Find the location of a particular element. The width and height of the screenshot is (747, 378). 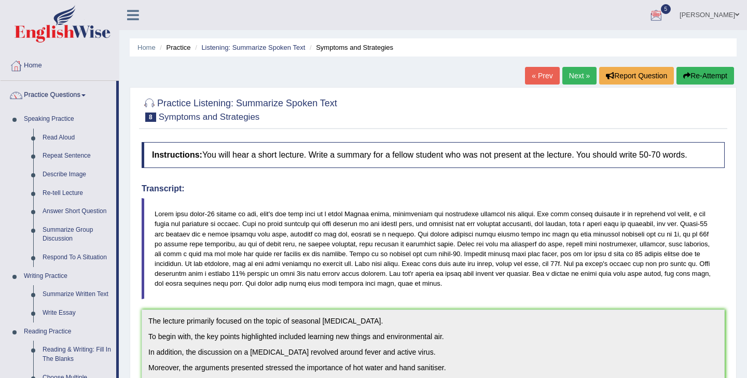

h2: Practice Listening: Summarize Spoken Text is located at coordinates (239, 109).